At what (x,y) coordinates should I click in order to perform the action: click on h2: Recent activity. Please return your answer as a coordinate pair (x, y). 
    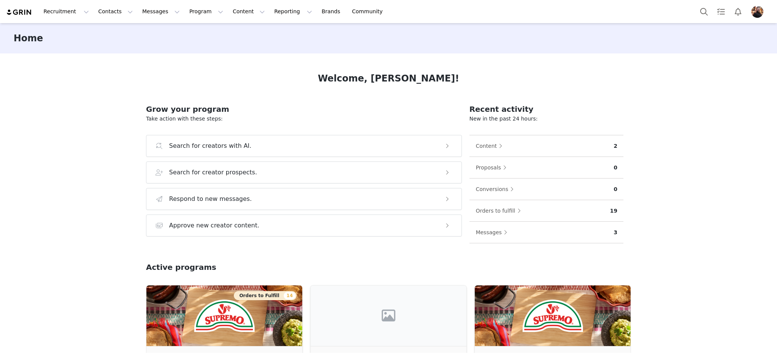
    Looking at the image, I should click on (547, 109).